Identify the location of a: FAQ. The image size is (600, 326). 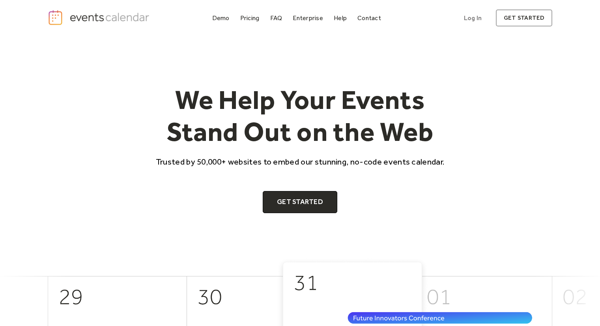
(276, 18).